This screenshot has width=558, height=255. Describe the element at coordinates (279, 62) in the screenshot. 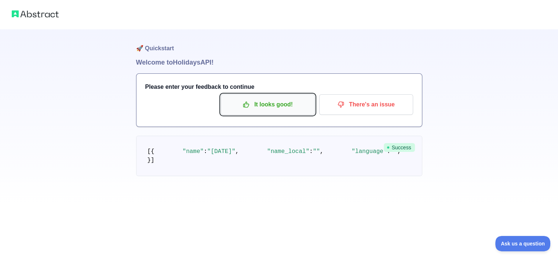

I see `h1: Welcome to Holidays API!` at that location.